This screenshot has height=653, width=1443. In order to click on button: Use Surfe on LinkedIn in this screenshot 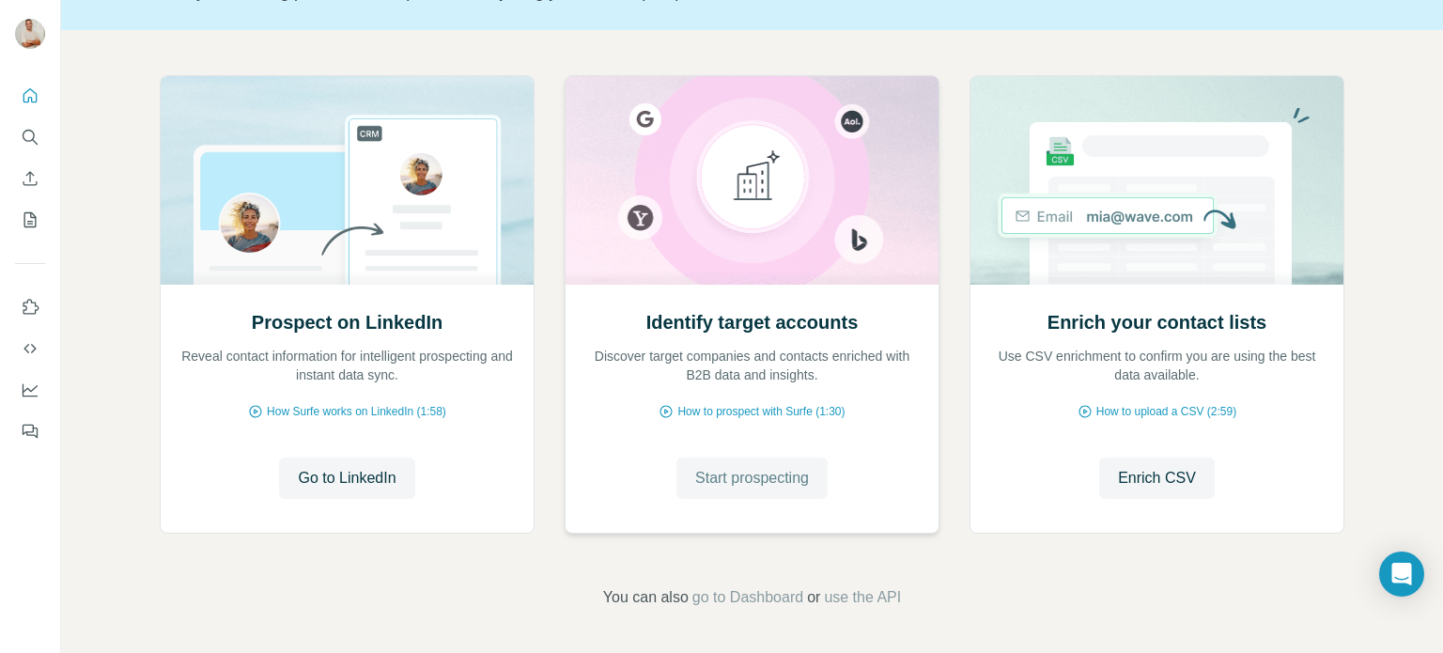, I will do `click(30, 307)`.